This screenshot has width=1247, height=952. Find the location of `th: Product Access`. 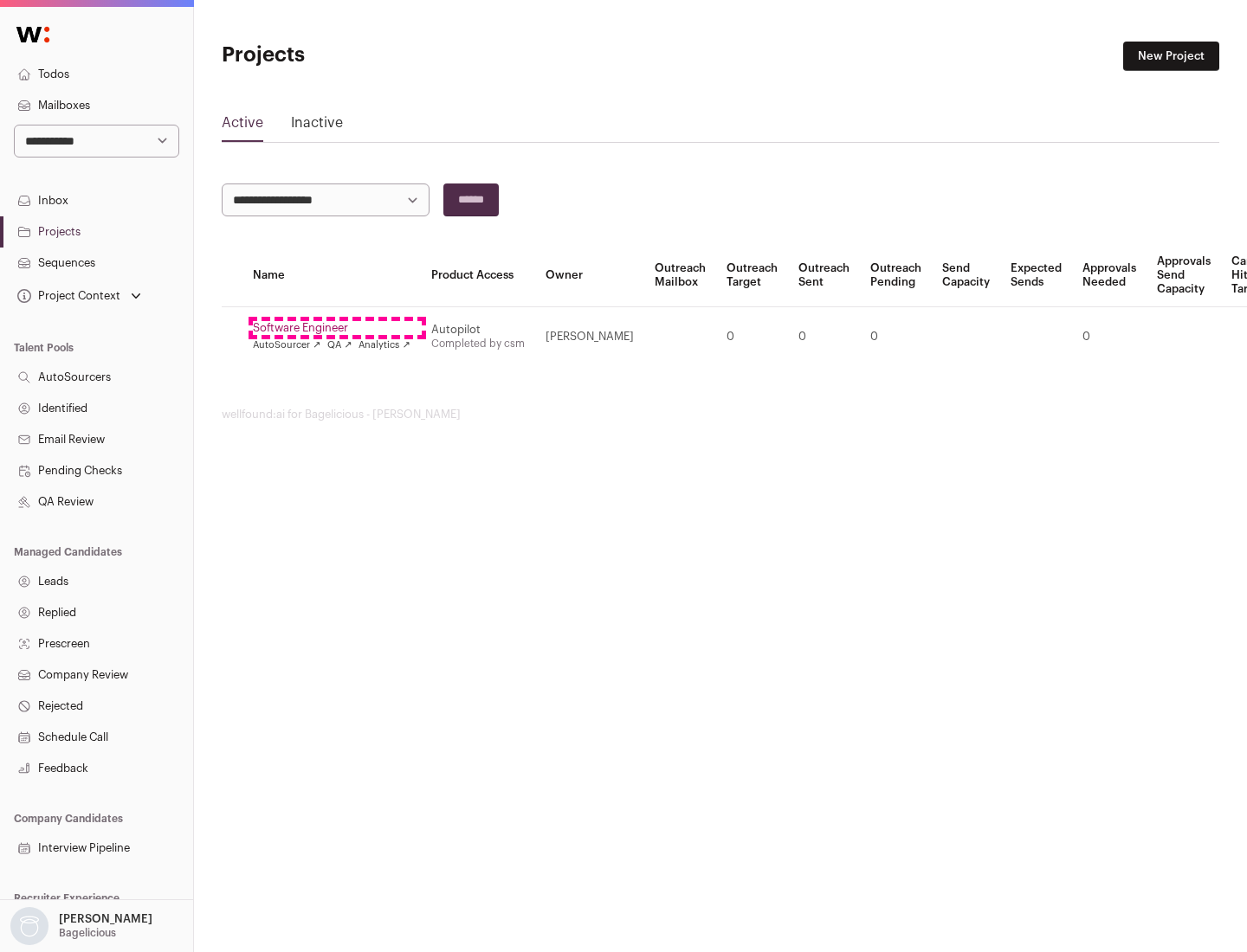

th: Product Access is located at coordinates (478, 275).